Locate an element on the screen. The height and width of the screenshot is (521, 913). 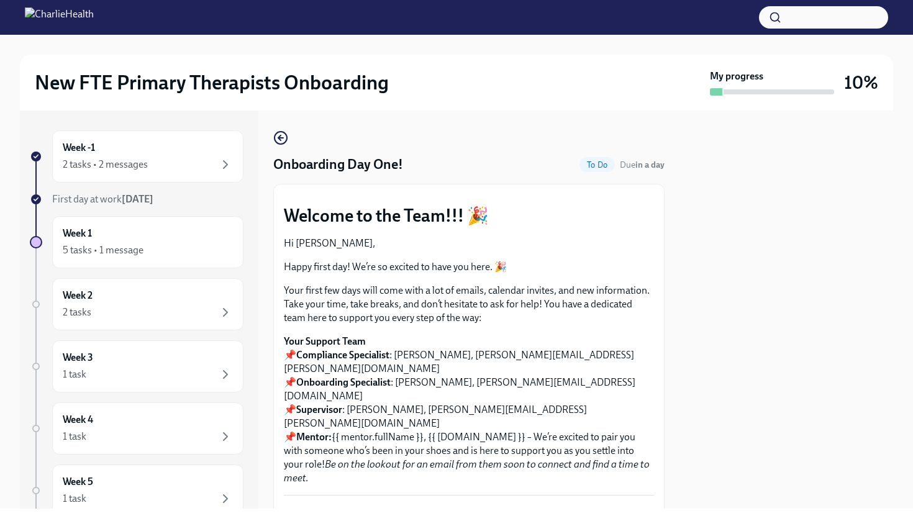
h4: Onboarding Day One! is located at coordinates (338, 165).